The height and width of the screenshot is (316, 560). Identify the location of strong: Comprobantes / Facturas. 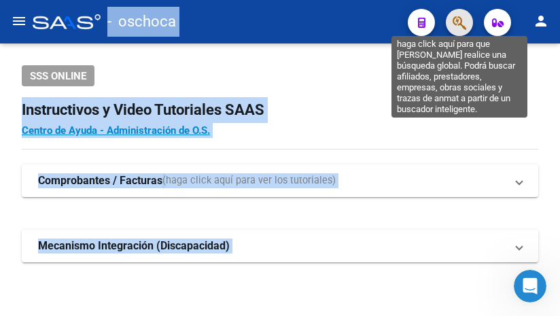
(100, 181).